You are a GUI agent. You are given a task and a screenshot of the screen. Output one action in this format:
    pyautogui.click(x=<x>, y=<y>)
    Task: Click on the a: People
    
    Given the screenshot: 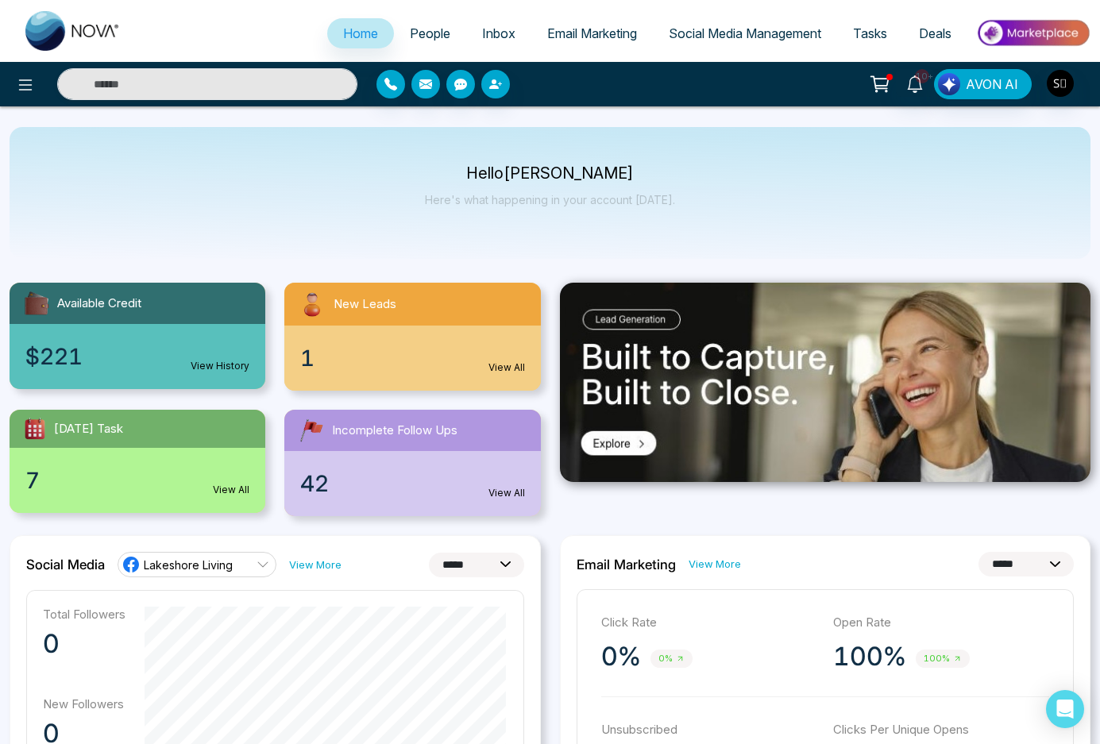 What is the action you would take?
    pyautogui.click(x=430, y=33)
    